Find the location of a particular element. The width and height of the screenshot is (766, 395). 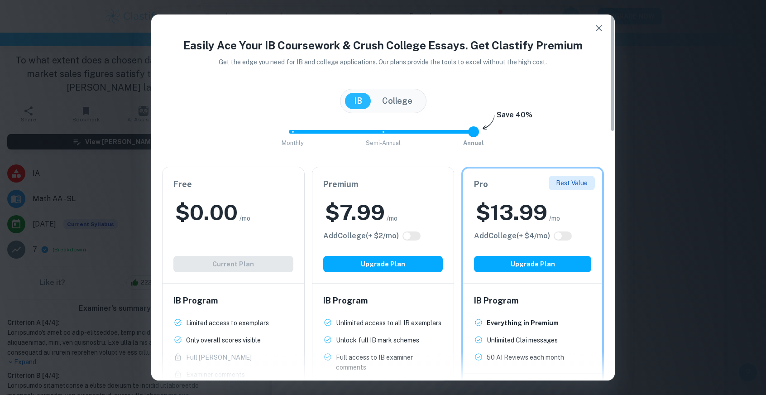

span: Semi-Annual is located at coordinates (383, 143).